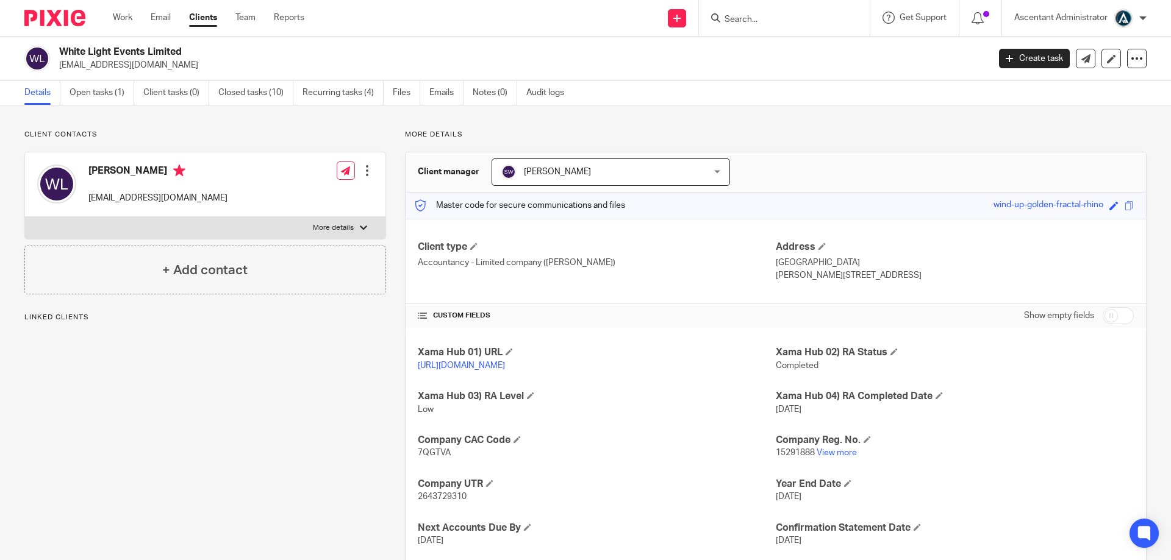 The height and width of the screenshot is (560, 1171). What do you see at coordinates (176, 93) in the screenshot?
I see `a: Client tasks (0)` at bounding box center [176, 93].